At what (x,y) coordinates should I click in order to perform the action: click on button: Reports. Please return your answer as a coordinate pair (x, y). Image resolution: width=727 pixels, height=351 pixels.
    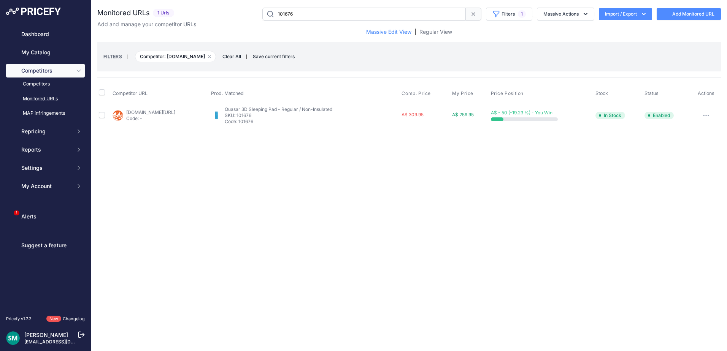
    Looking at the image, I should click on (45, 150).